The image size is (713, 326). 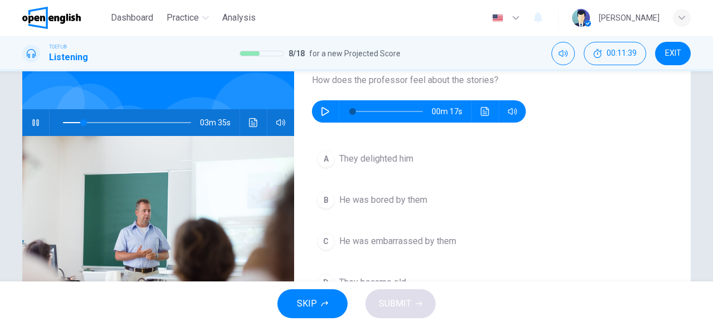 I want to click on span: SKIP, so click(x=307, y=304).